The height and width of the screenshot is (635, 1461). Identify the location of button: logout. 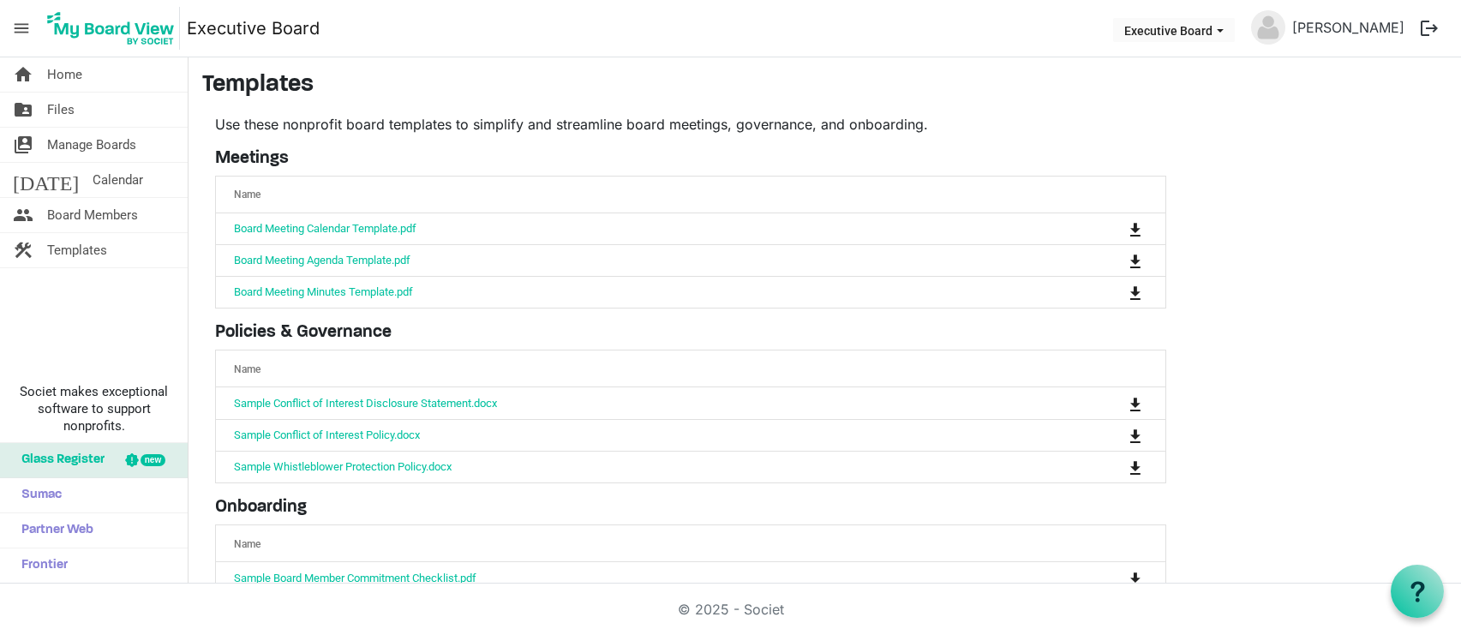
(1429, 28).